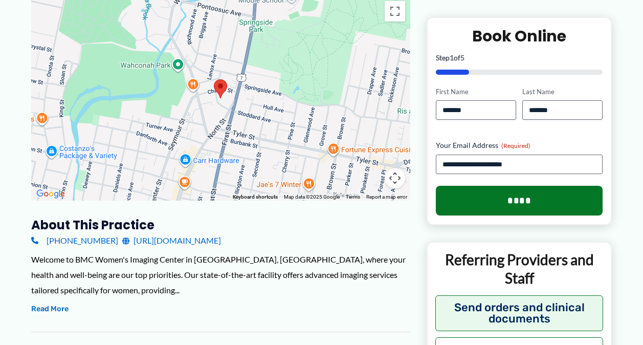 Image resolution: width=643 pixels, height=345 pixels. Describe the element at coordinates (220, 225) in the screenshot. I see `h3: About this practice` at that location.